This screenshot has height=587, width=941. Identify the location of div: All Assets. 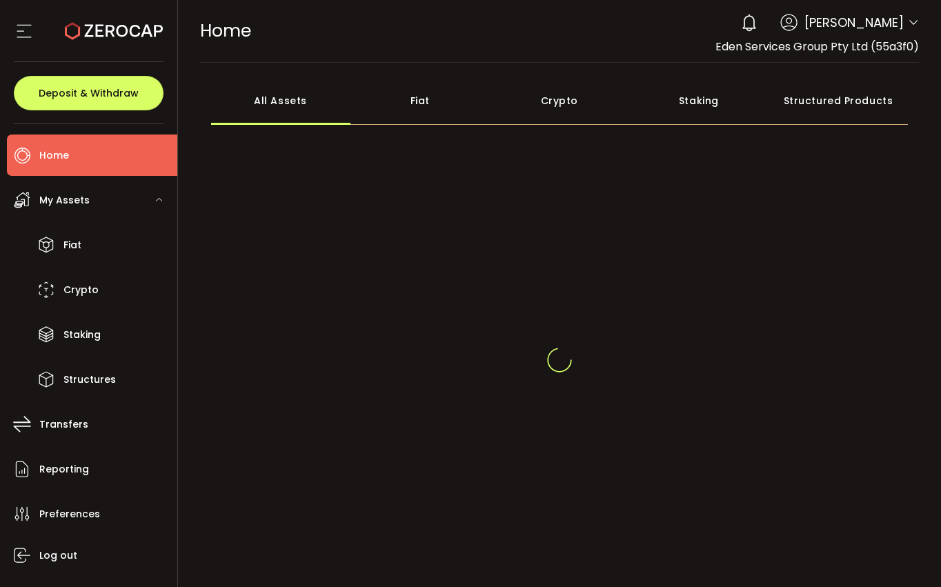
(281, 101).